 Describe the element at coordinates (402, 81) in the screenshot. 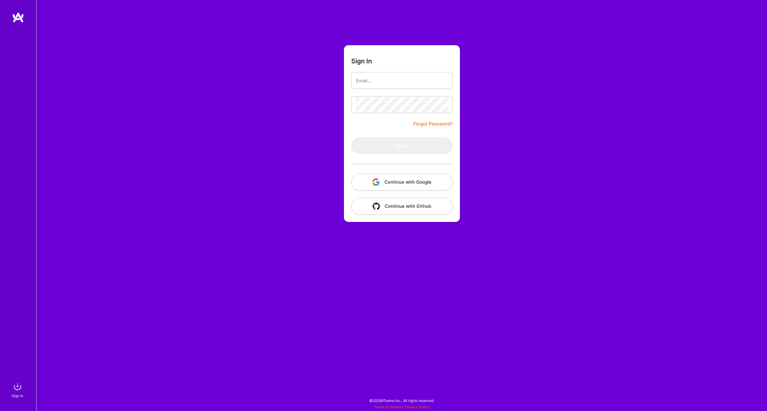

I see `input: Email...` at that location.